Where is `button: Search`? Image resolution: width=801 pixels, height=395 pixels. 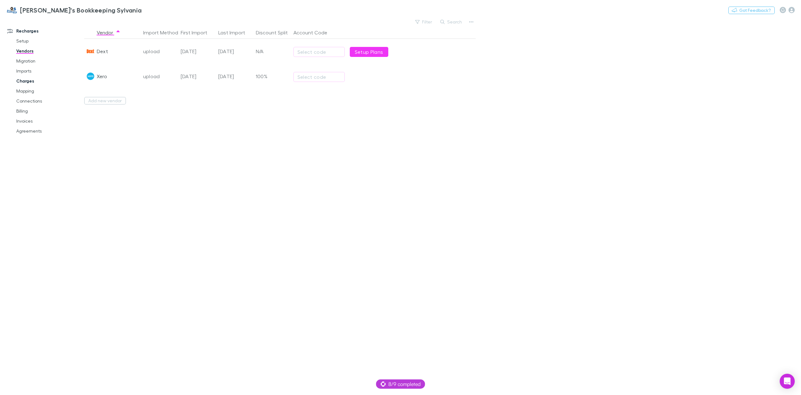
button: Search is located at coordinates (451, 22).